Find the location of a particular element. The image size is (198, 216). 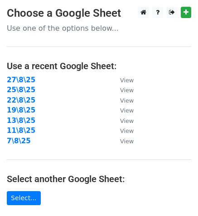

strong: 22\8\25 is located at coordinates (21, 100).